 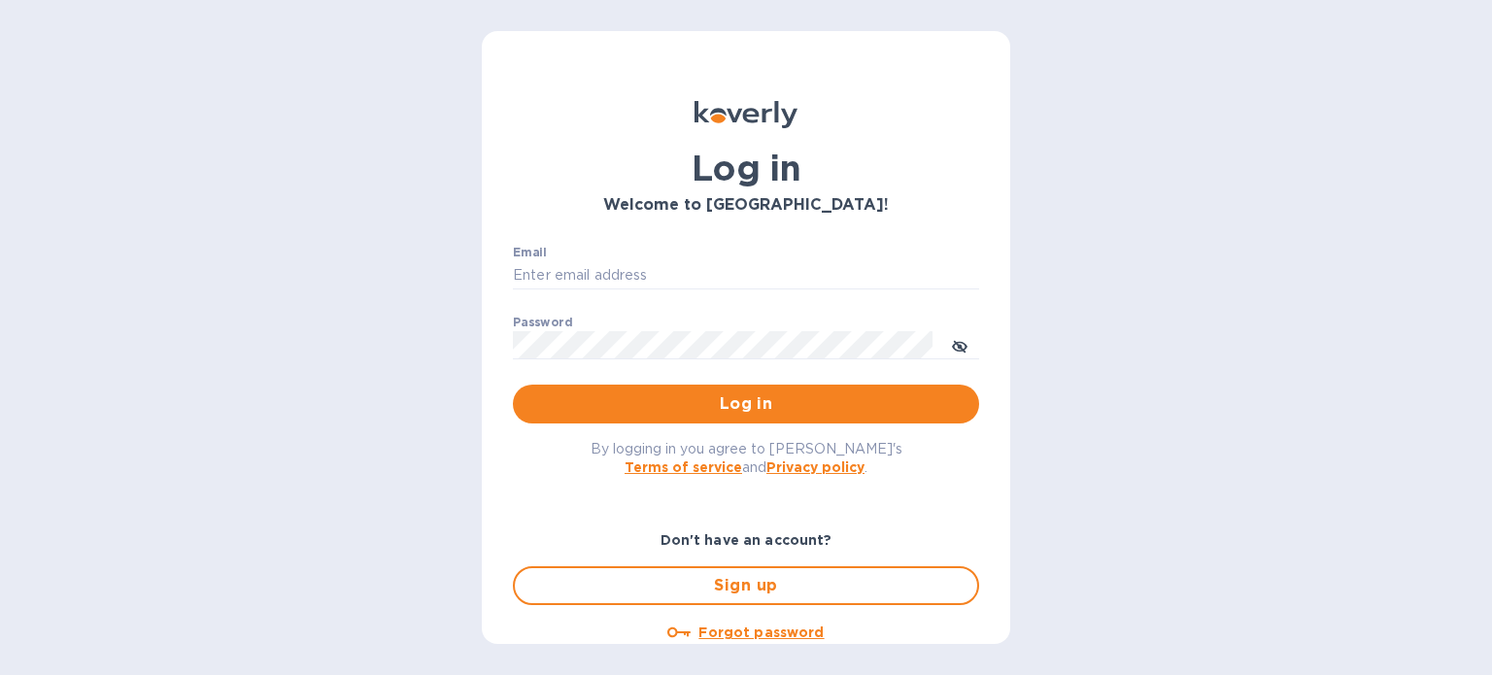 What do you see at coordinates (815, 467) in the screenshot?
I see `b: Privacy policy` at bounding box center [815, 467].